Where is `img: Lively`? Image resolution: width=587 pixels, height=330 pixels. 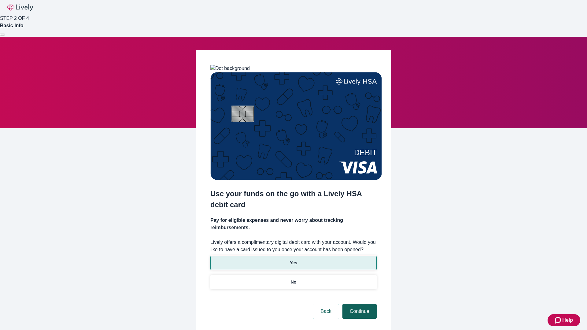
img: Lively is located at coordinates (20, 7).